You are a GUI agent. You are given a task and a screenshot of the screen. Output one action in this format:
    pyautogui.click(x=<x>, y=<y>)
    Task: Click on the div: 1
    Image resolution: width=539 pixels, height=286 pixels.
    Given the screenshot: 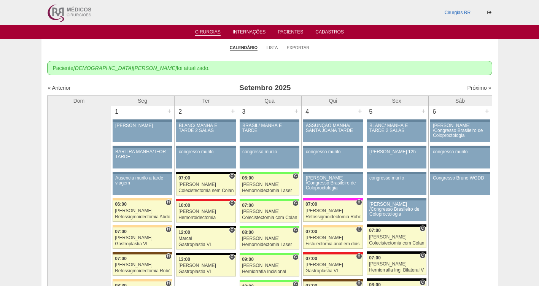 What is the action you would take?
    pyautogui.click(x=117, y=112)
    